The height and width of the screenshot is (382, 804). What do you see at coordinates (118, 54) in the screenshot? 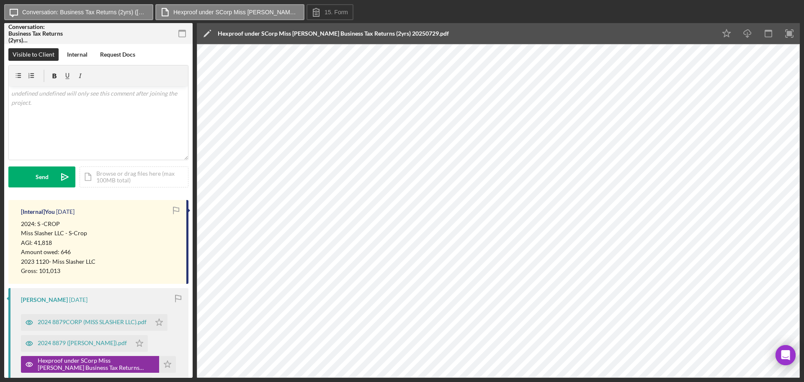
I see `button: Request Docs` at bounding box center [118, 54].